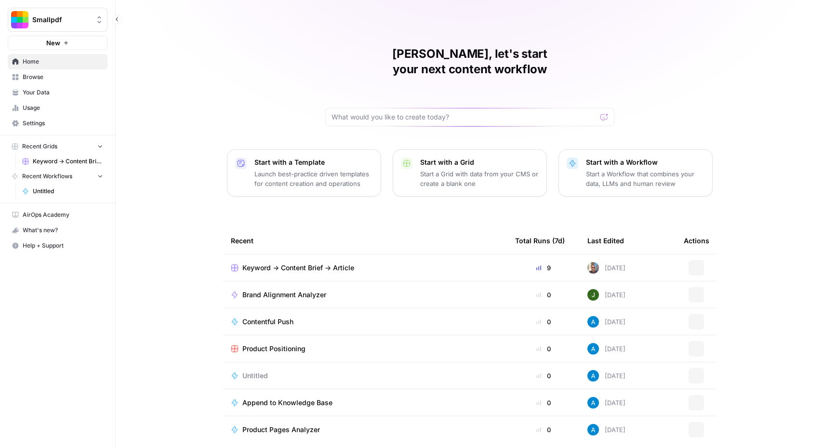  I want to click on a: Settings, so click(57, 123).